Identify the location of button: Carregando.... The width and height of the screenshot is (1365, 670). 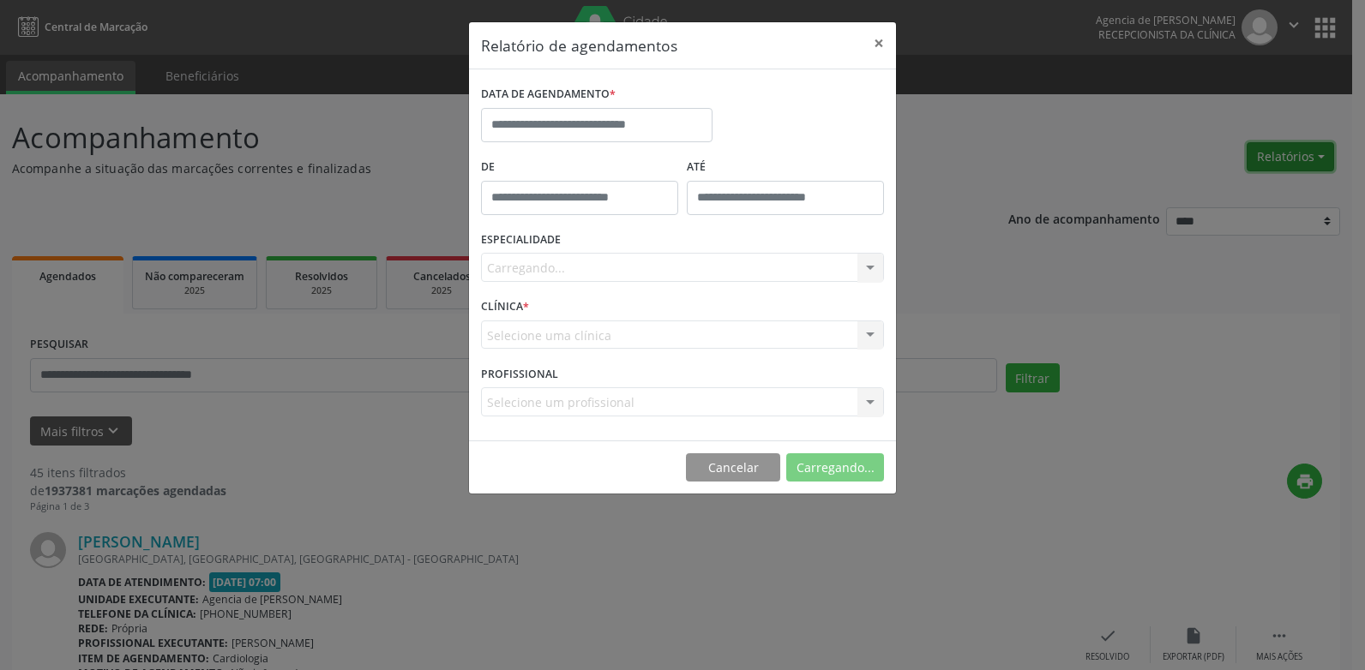
(835, 468).